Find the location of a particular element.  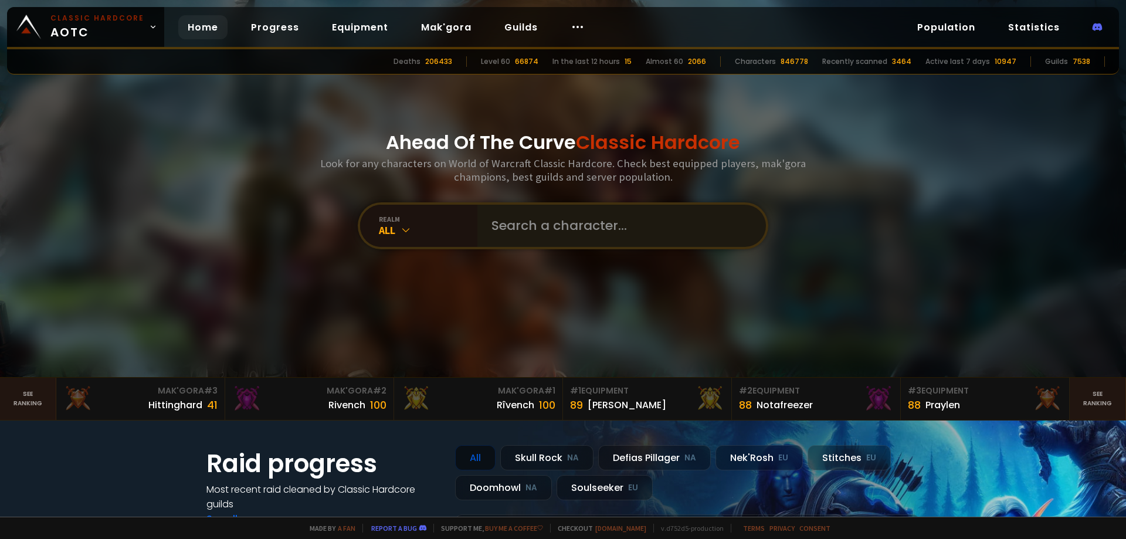

div: 10947 is located at coordinates (1006, 62).